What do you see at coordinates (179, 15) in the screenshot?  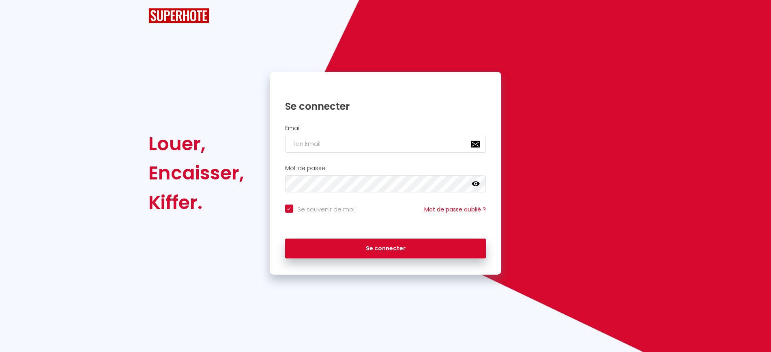 I see `img: SuperHote logo` at bounding box center [179, 15].